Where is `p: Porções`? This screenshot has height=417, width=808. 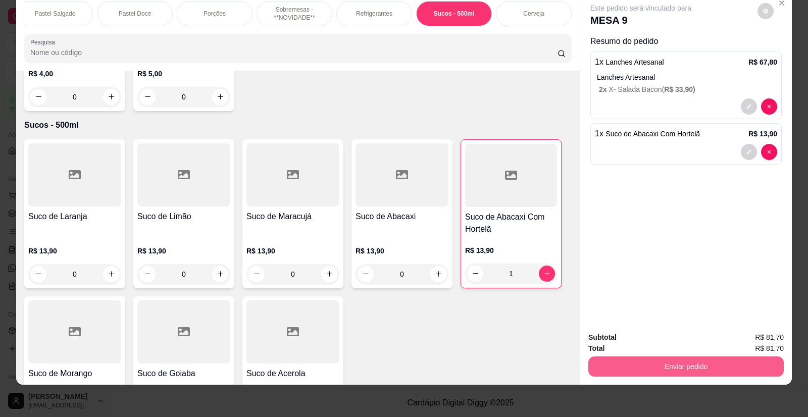
p: Porções is located at coordinates (215, 14).